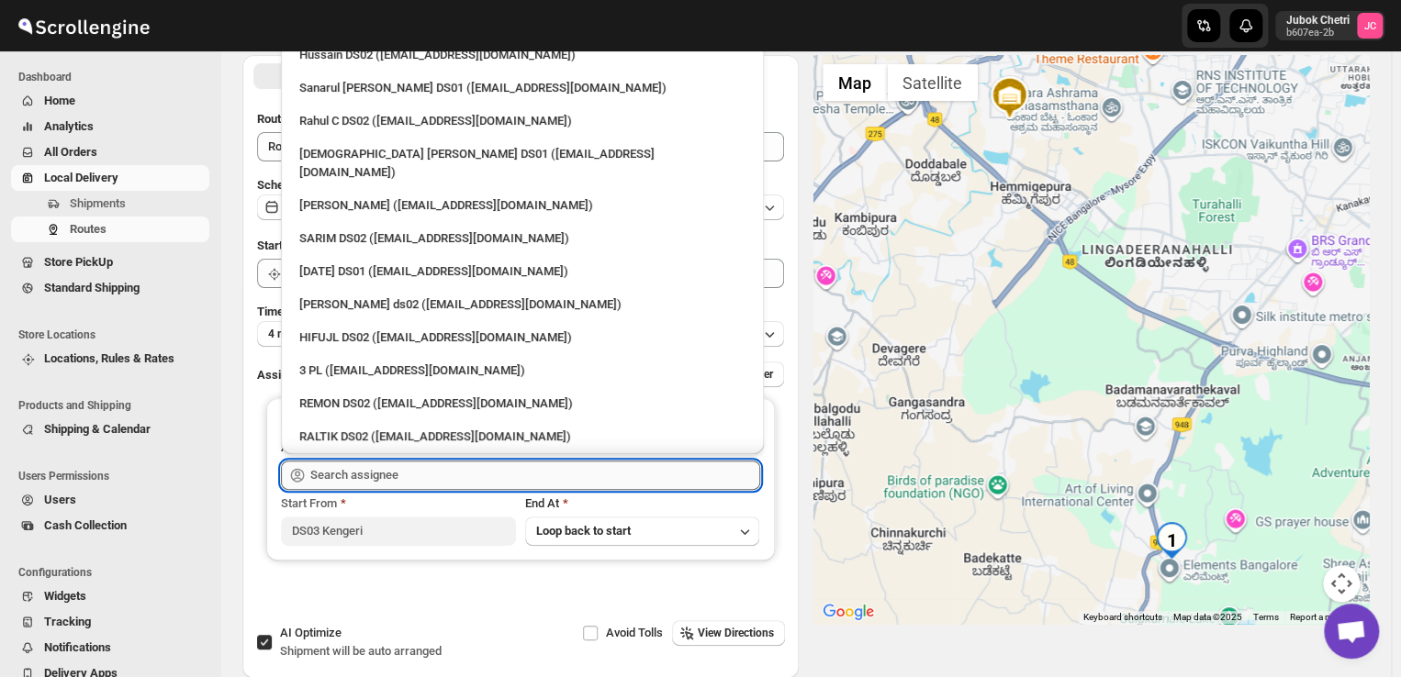 The height and width of the screenshot is (677, 1401). I want to click on input: Eg: Bengaluru Route, so click(520, 147).